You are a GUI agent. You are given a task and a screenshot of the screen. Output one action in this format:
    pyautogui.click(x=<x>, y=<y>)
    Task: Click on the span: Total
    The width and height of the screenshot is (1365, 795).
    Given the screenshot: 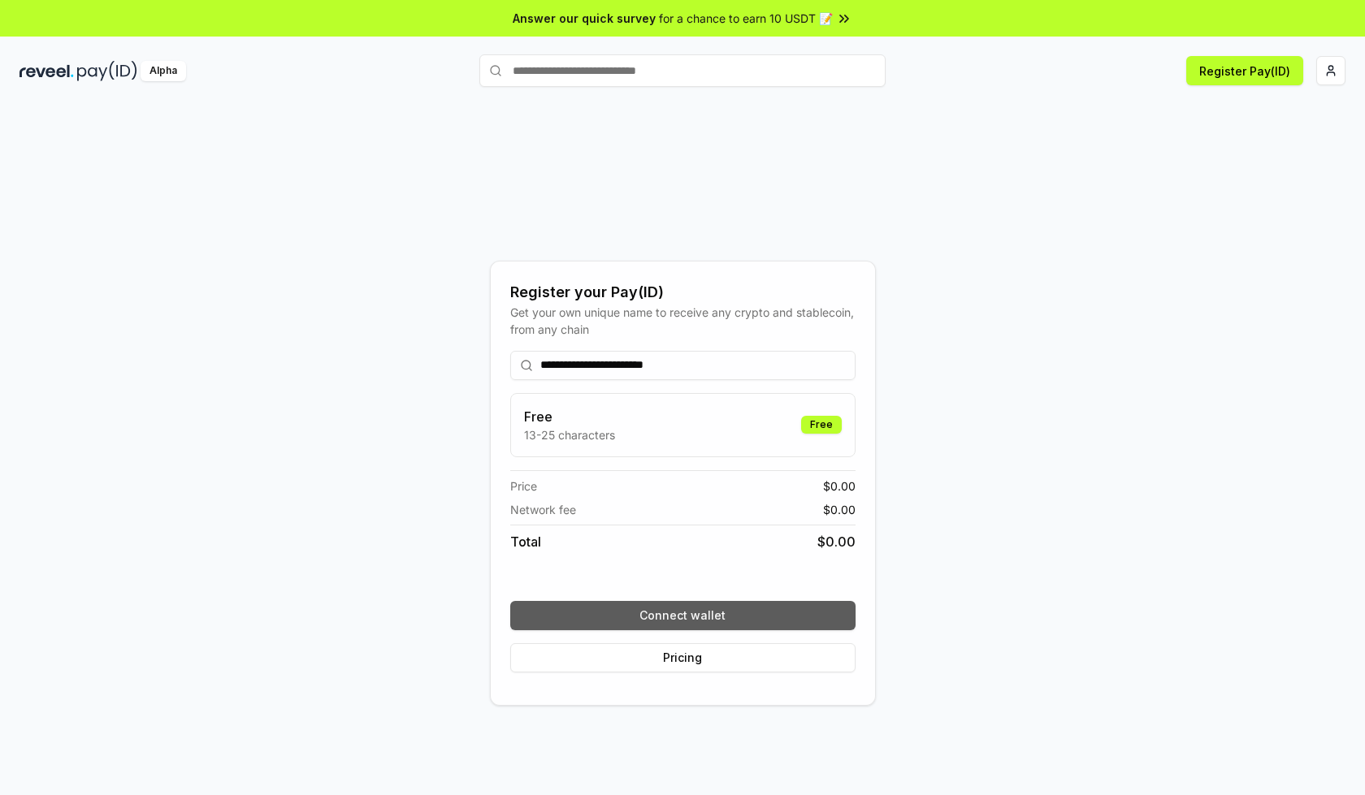 What is the action you would take?
    pyautogui.click(x=526, y=542)
    